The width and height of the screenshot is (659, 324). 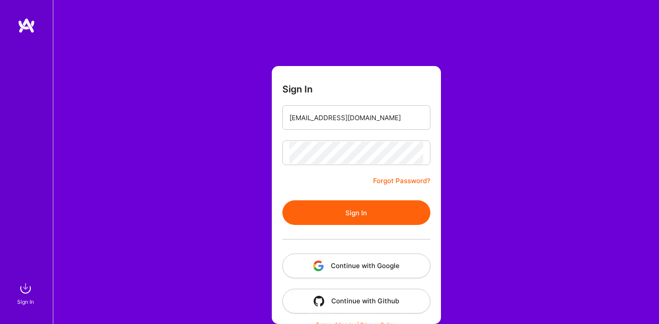 I want to click on a: Forgot Password?, so click(x=402, y=181).